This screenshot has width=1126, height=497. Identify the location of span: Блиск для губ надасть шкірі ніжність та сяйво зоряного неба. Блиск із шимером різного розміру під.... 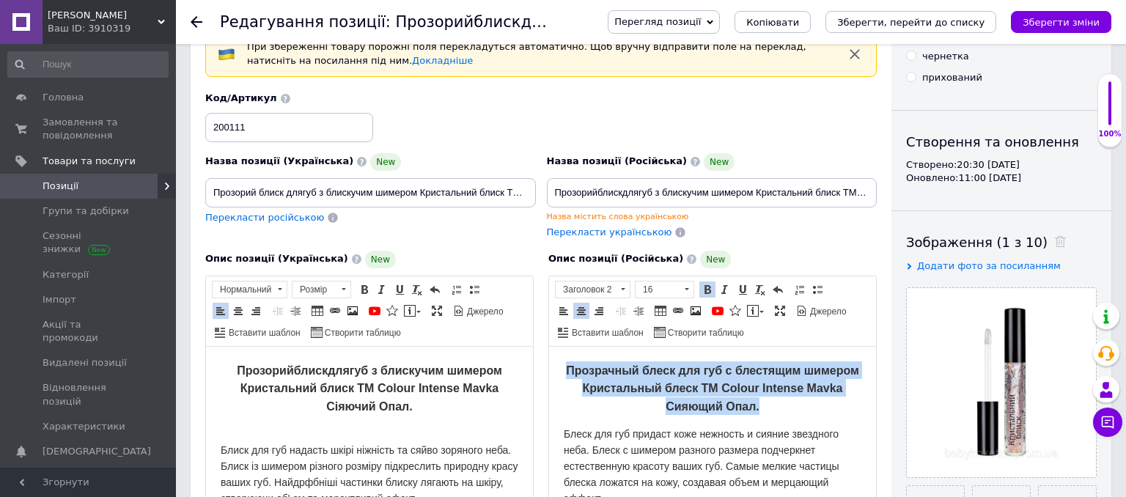
(163, 127).